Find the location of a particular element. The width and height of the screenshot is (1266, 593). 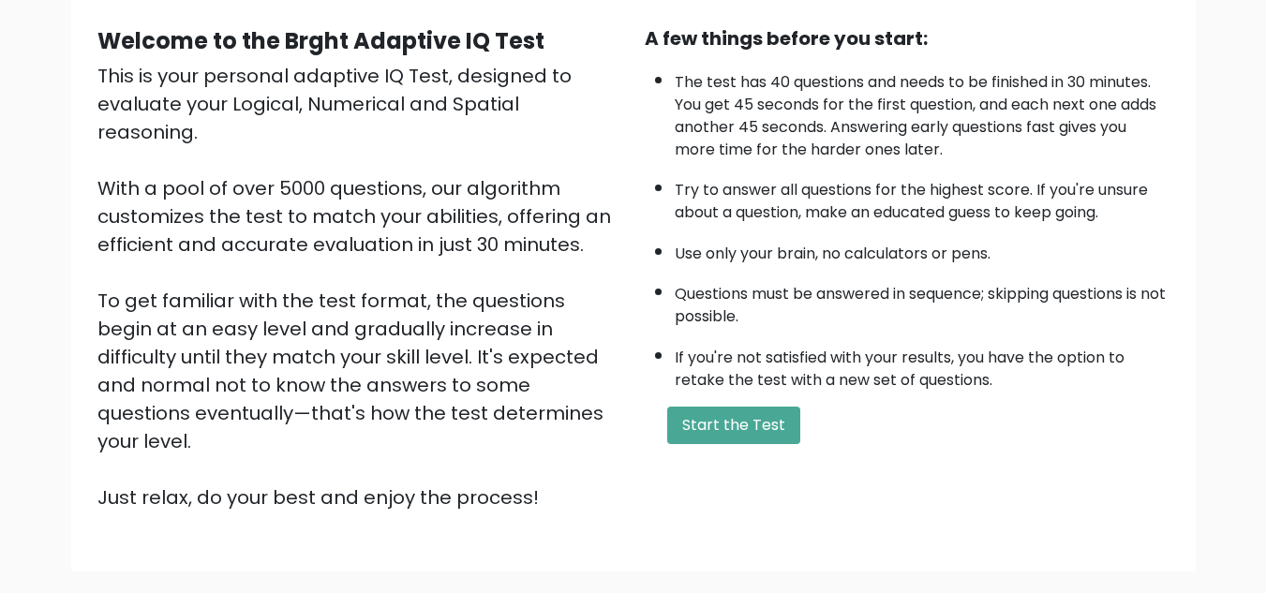

li: Use only your brain, no calculators or pens. is located at coordinates (922, 249).